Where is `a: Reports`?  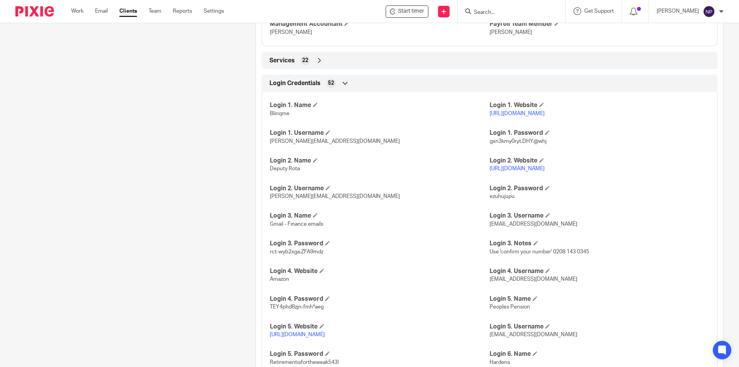 a: Reports is located at coordinates (182, 11).